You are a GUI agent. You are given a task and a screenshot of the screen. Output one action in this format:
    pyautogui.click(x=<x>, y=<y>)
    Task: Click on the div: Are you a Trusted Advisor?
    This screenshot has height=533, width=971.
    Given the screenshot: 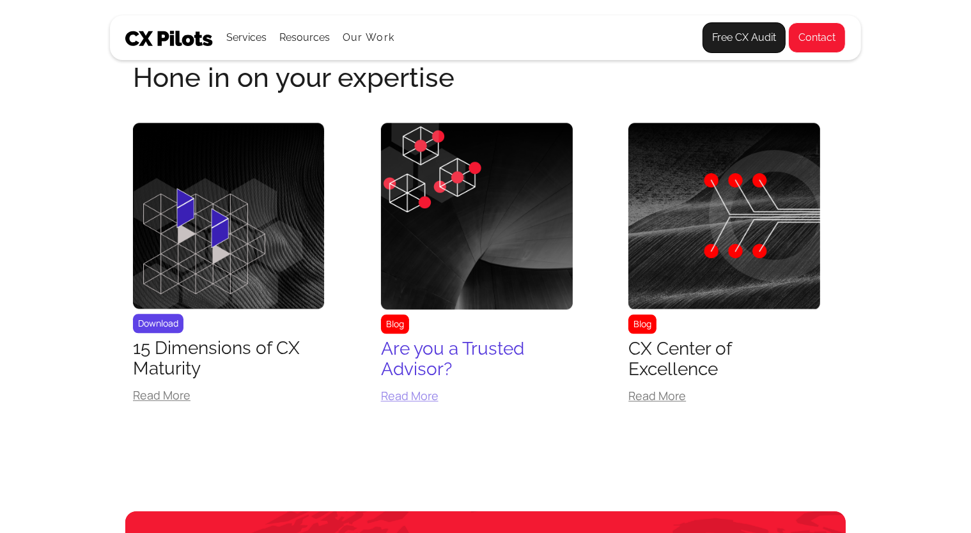 What is the action you would take?
    pyautogui.click(x=477, y=359)
    